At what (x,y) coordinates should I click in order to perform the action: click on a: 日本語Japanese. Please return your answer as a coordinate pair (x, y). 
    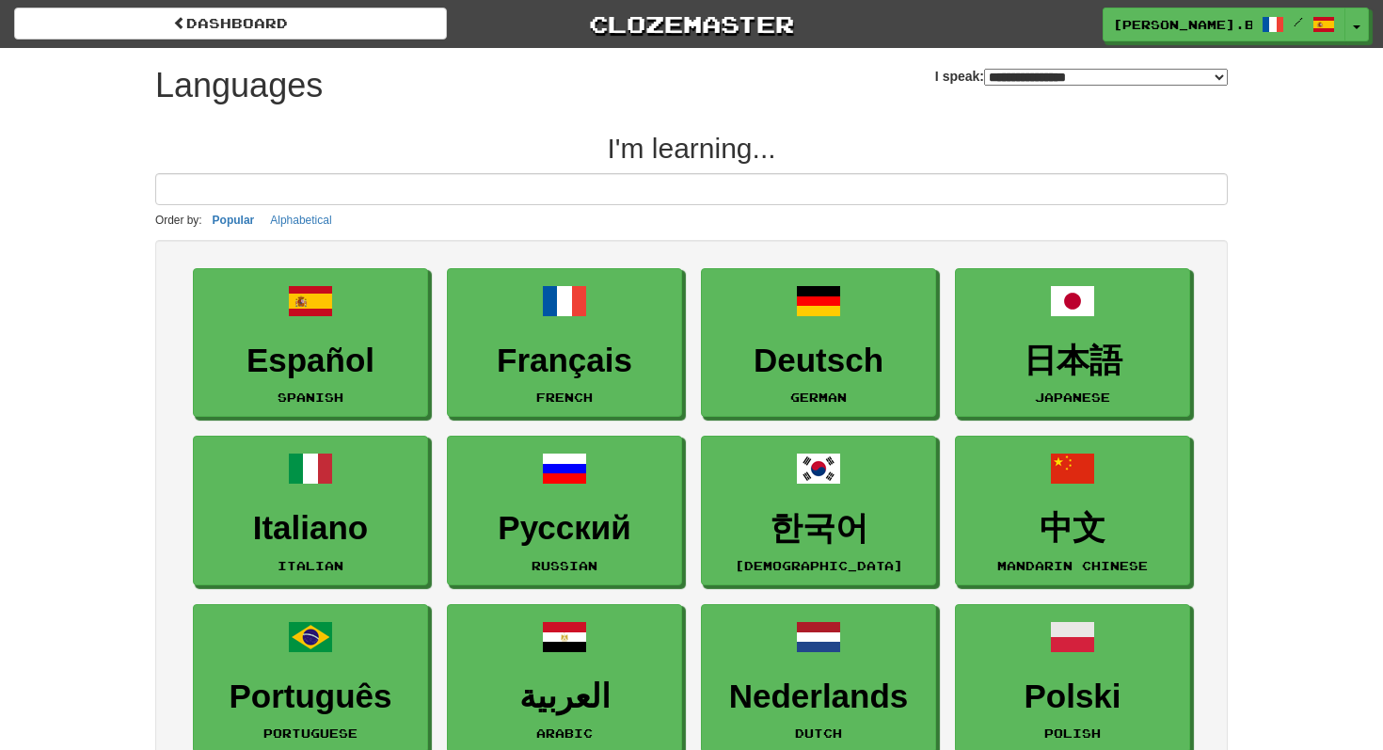
    Looking at the image, I should click on (1073, 343).